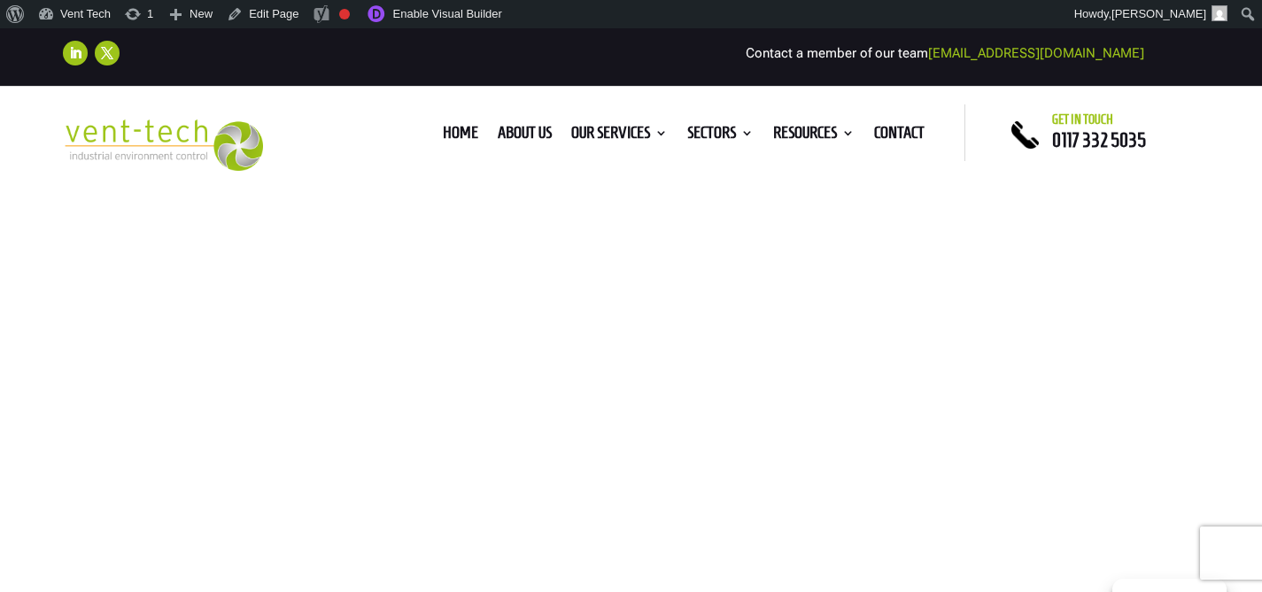 The height and width of the screenshot is (592, 1262). What do you see at coordinates (107, 53) in the screenshot?
I see `a: Follow on X` at bounding box center [107, 53].